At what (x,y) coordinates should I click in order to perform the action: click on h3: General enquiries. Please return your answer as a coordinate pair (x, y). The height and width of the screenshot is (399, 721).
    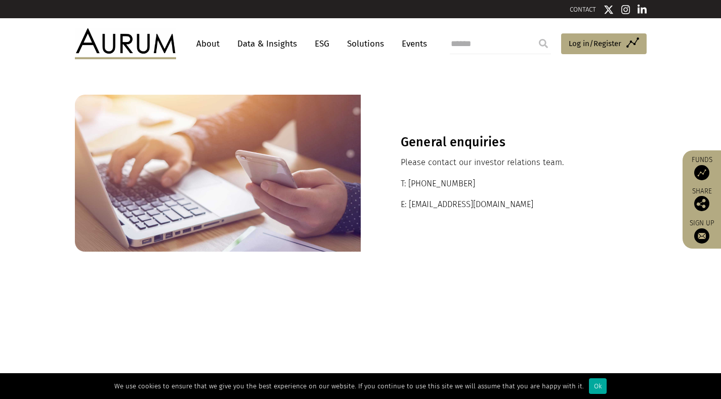
    Looking at the image, I should click on (504, 142).